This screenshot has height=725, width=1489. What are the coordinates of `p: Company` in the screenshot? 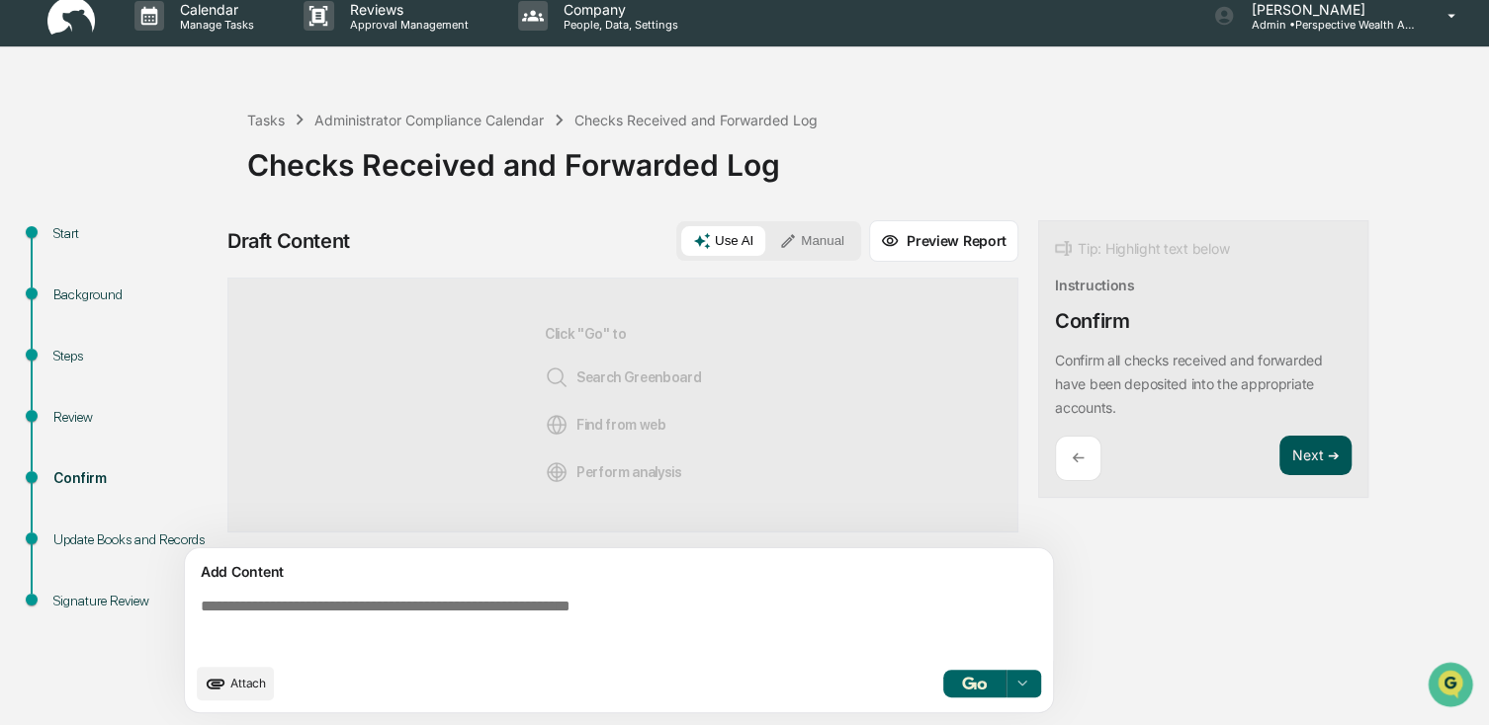 It's located at (618, 9).